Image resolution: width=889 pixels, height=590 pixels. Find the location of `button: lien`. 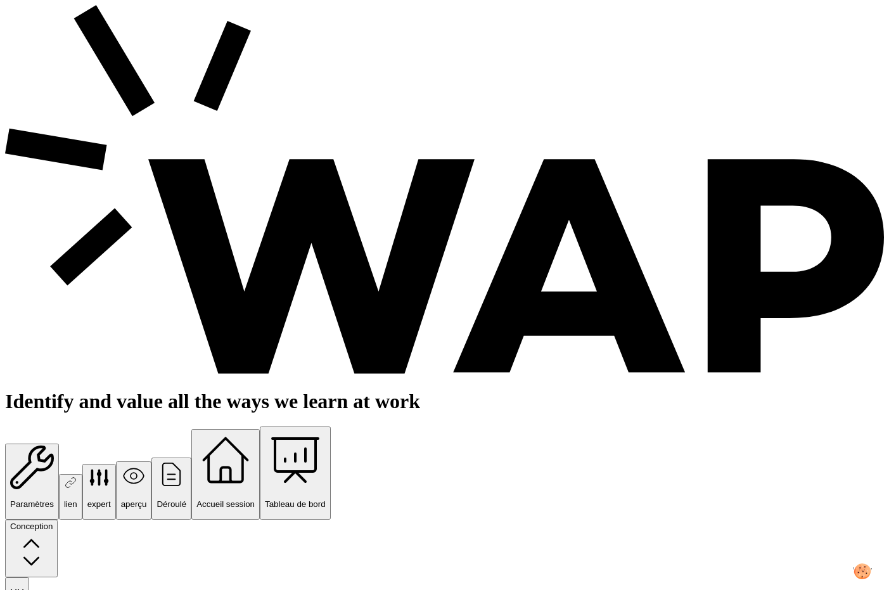

button: lien is located at coordinates (70, 496).